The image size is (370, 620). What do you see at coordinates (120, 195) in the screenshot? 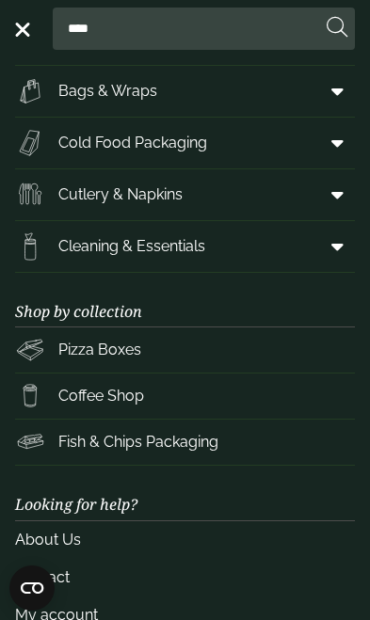
I see `span: Cutlery & Napkins` at bounding box center [120, 195].